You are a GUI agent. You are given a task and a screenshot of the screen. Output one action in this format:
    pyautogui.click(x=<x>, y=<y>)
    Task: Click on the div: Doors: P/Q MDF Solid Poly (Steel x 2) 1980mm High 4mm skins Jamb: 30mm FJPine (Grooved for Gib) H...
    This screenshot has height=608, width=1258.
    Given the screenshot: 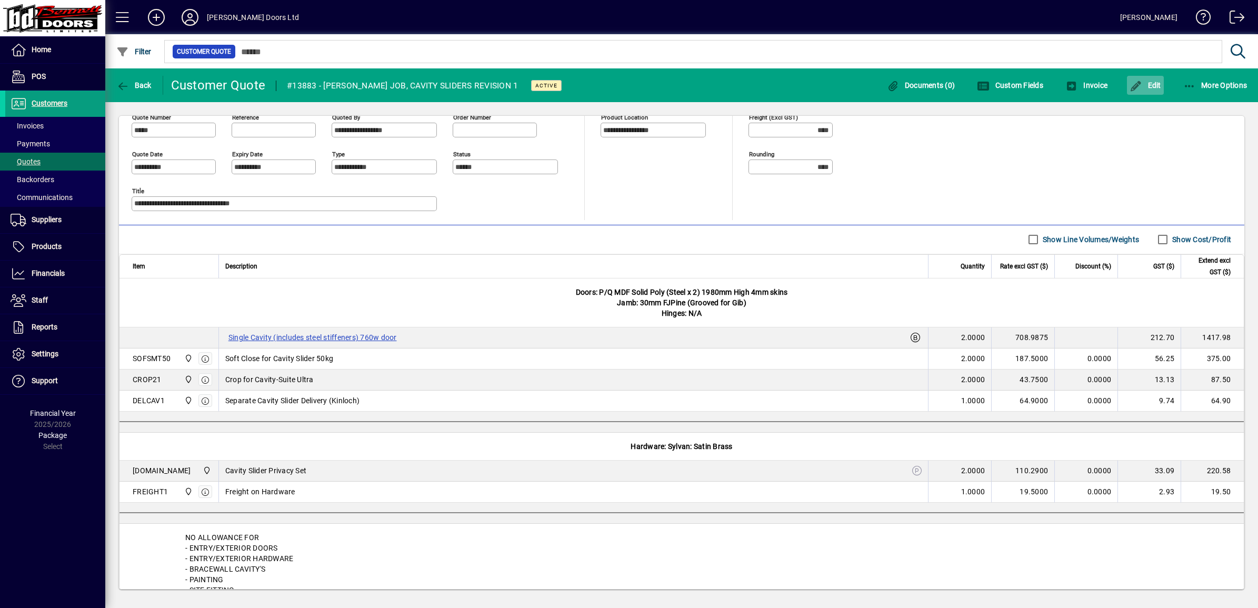 What is the action you would take?
    pyautogui.click(x=682, y=303)
    